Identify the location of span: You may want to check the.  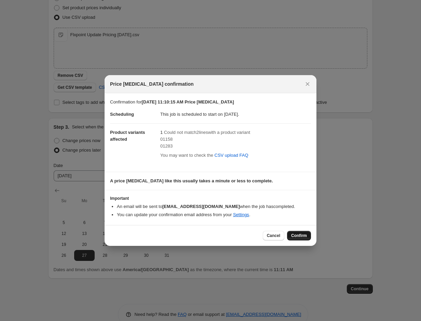
(186, 155).